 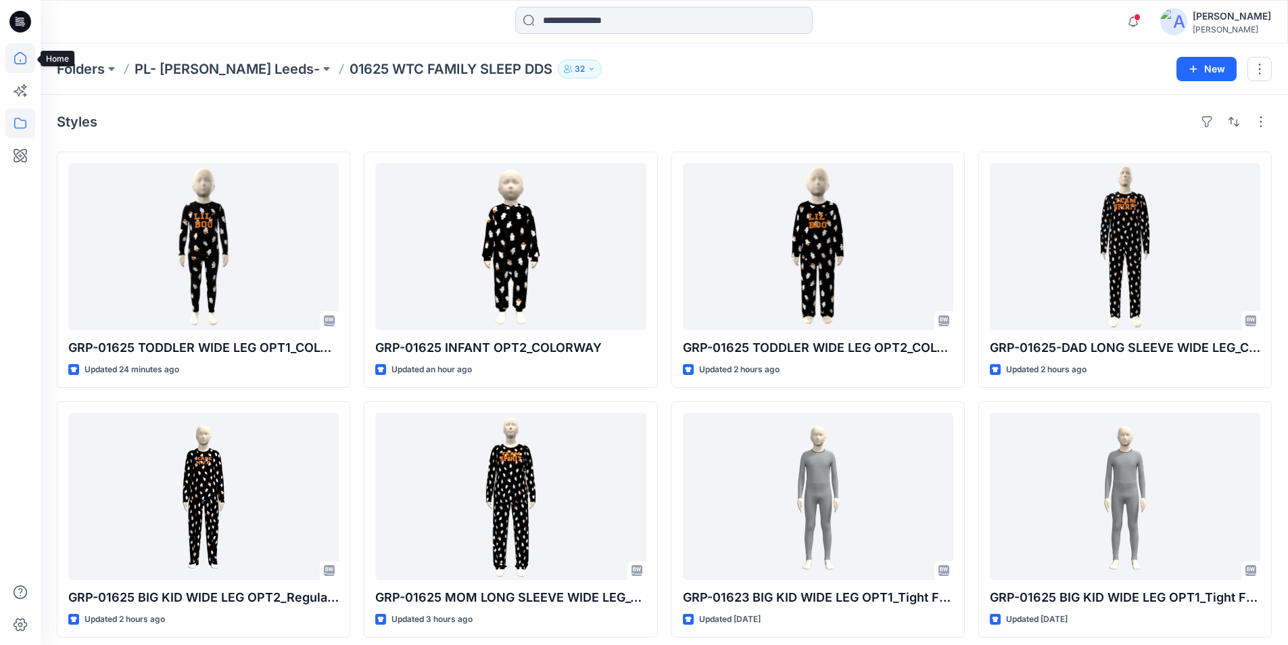 I want to click on p: 32, so click(x=580, y=69).